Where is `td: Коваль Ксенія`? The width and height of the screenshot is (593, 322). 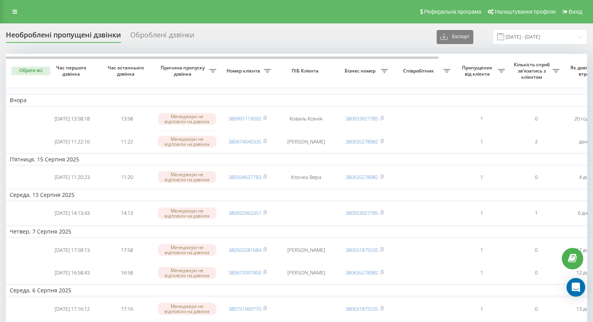
td: Коваль Ксенія is located at coordinates (306, 119).